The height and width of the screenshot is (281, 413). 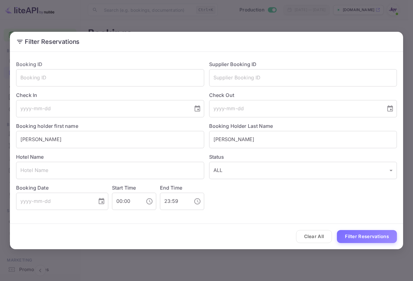 I want to click on div: ALL, so click(x=303, y=171).